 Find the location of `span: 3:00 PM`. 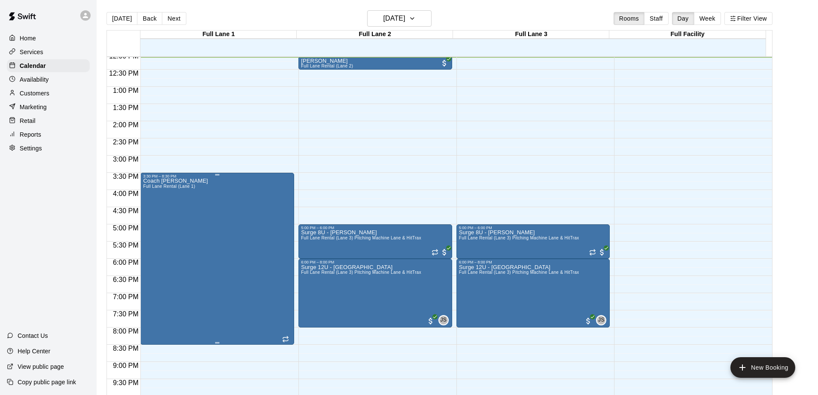

span: 3:00 PM is located at coordinates (126, 159).